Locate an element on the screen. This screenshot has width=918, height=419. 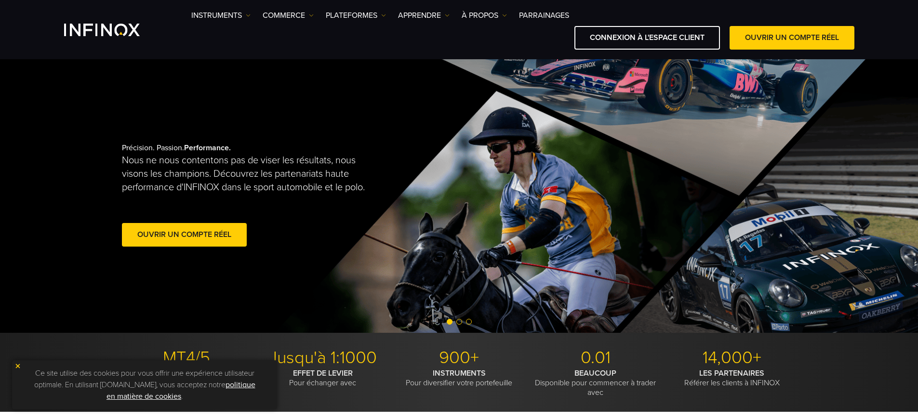
a: CONNEXION À L'ESPACE CLIENT is located at coordinates (647, 38).